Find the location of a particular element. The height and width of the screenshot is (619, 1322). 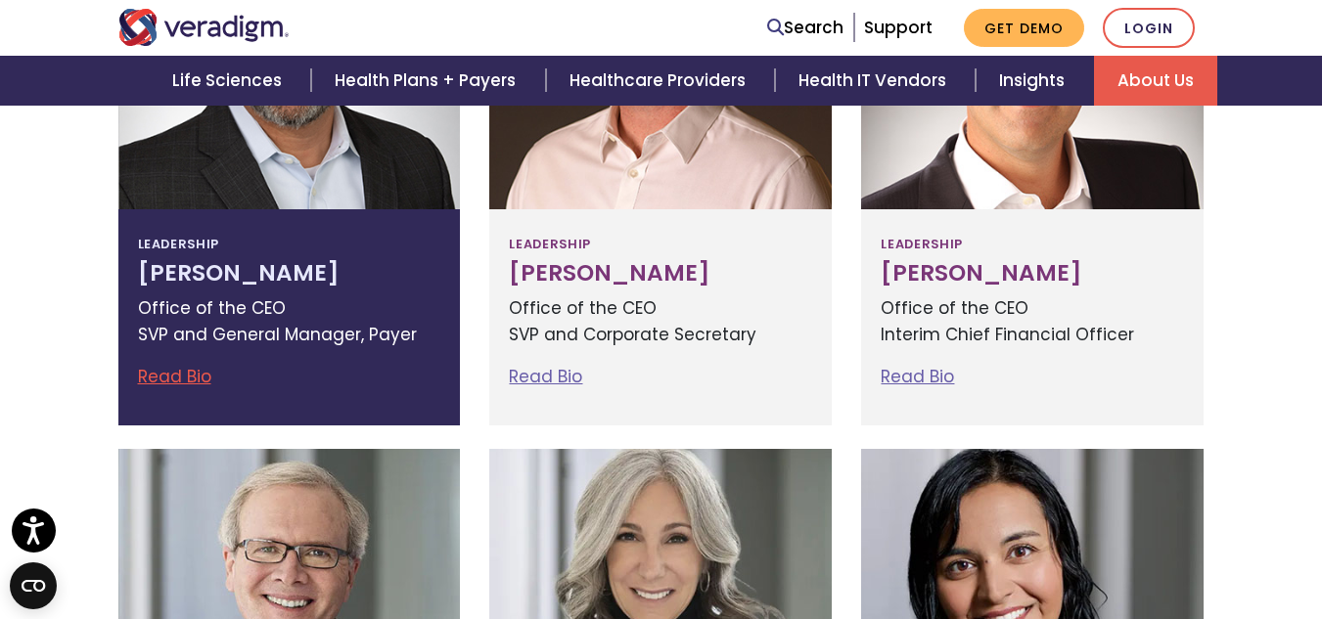

p: Office of the CEO SVP and Corporate Secretary is located at coordinates (660, 322).